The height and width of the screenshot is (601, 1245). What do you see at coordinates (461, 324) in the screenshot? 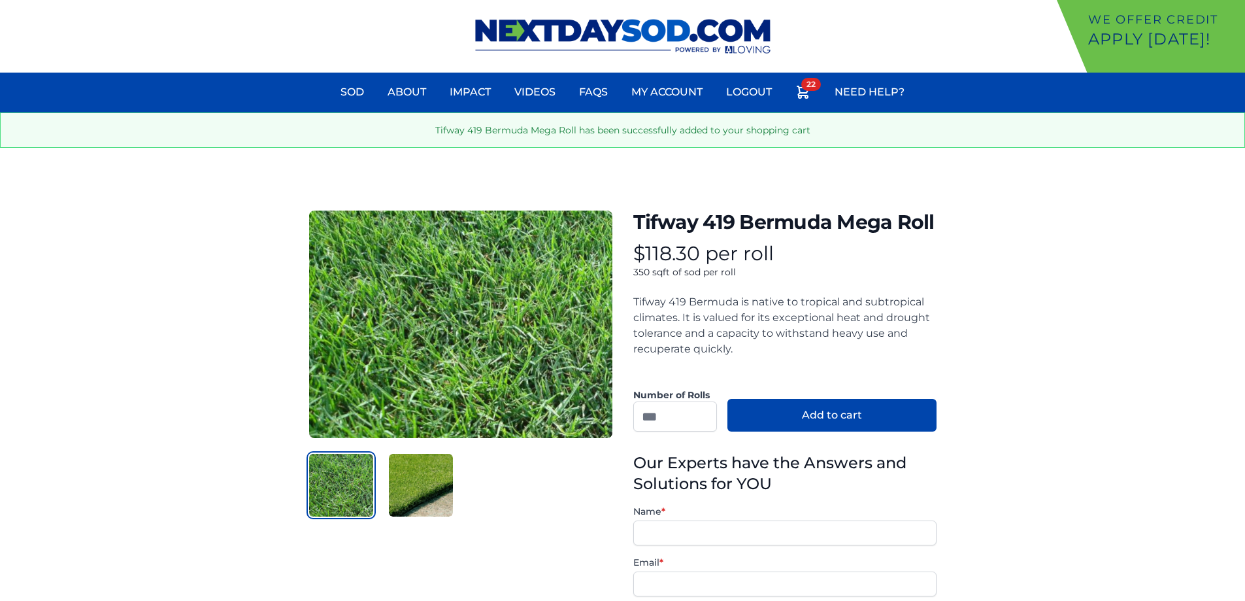
I see `img: Detail Product Image 1` at bounding box center [461, 324].